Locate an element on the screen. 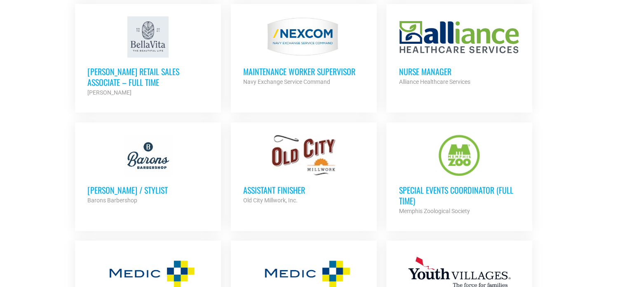  a: Assistant Finisher Old City Millwork, Inc. is located at coordinates (304, 170).